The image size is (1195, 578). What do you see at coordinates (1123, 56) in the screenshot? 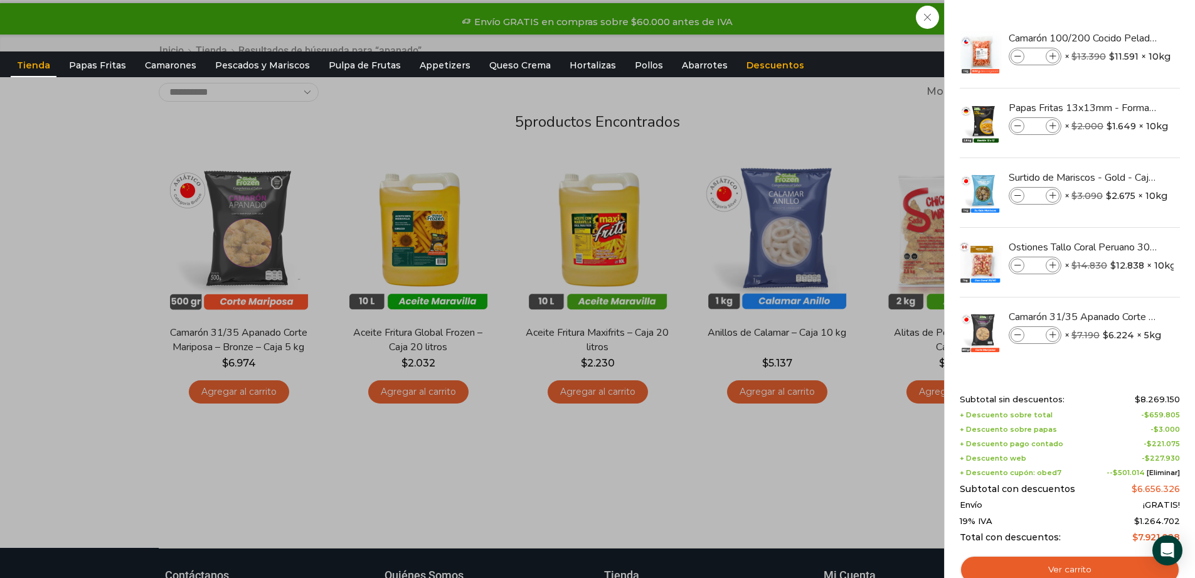
I see `bdi: 11.591` at bounding box center [1123, 56].